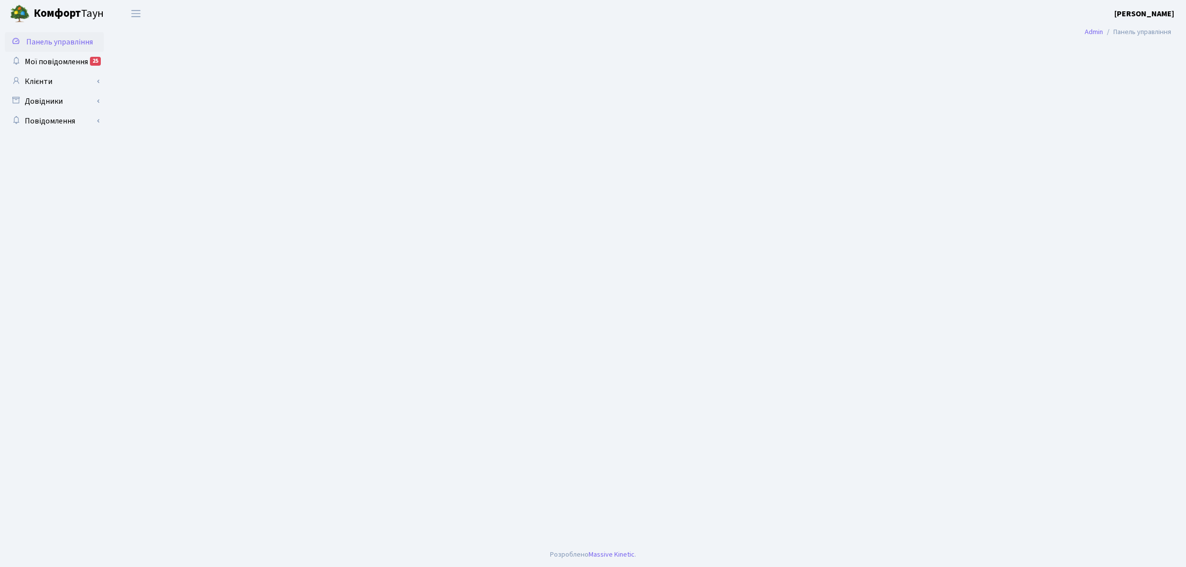 The image size is (1186, 567). I want to click on a: Admin, so click(1094, 32).